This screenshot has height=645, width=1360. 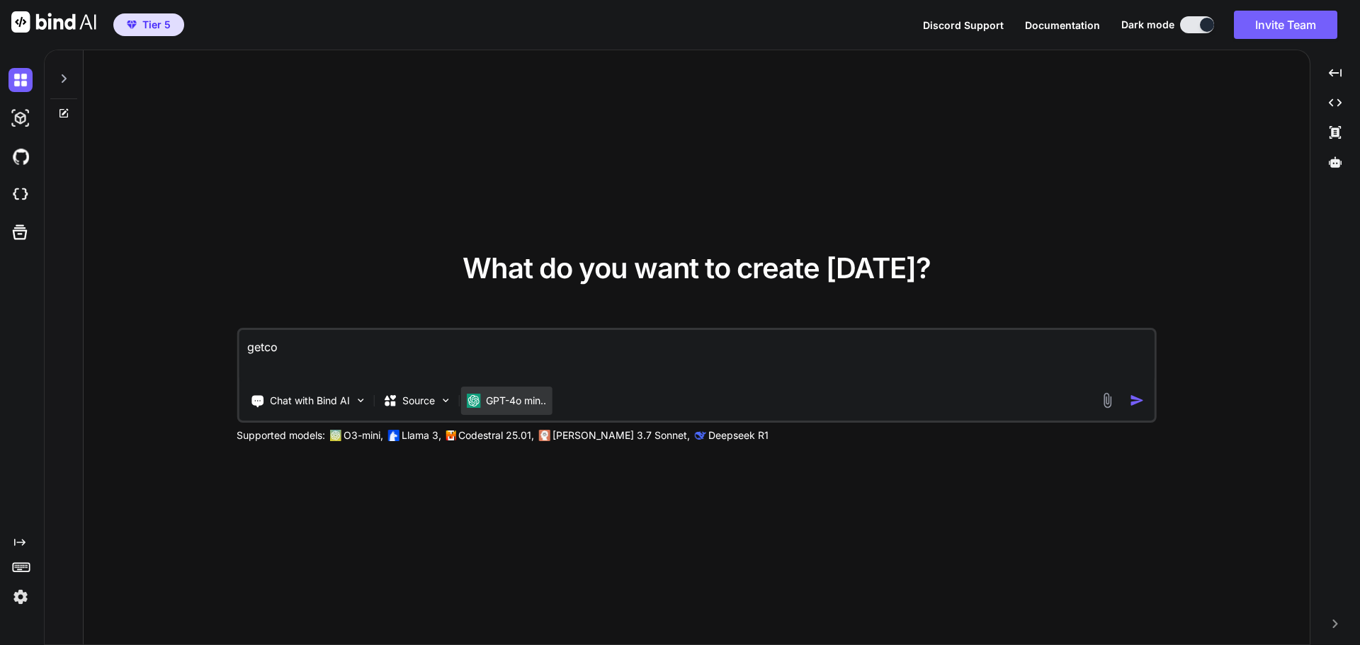 I want to click on img: Pick Tools, so click(x=360, y=400).